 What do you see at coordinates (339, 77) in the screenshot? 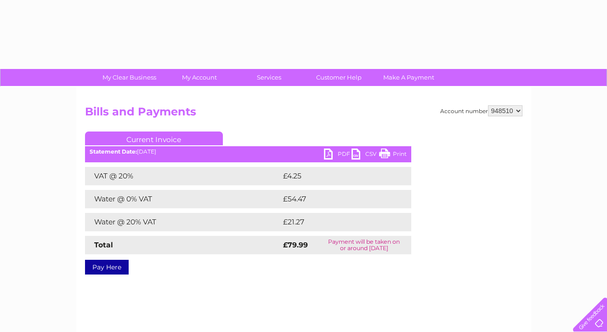
I see `a: Customer Help` at bounding box center [339, 77].